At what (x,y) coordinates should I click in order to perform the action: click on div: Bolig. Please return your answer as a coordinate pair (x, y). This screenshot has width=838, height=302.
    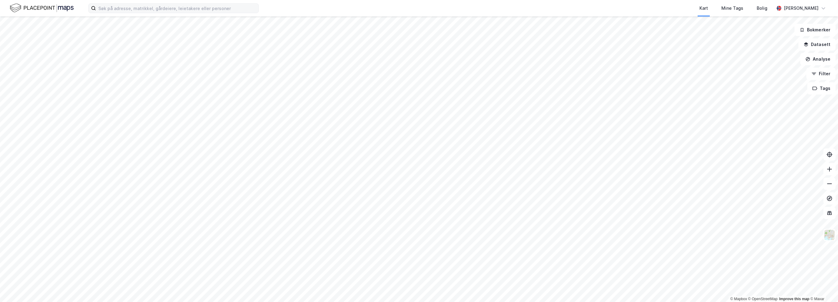
    Looking at the image, I should click on (761, 8).